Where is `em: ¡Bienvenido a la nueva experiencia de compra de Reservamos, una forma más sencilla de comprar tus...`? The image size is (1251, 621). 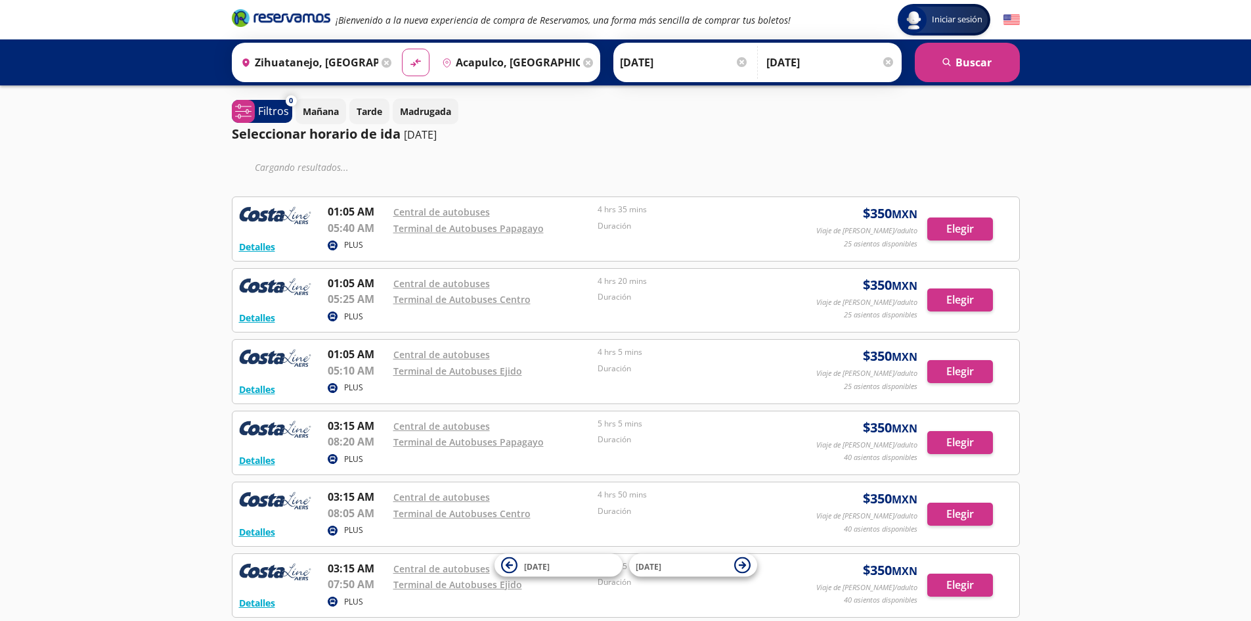
em: ¡Bienvenido a la nueva experiencia de compra de Reservamos, una forma más sencilla de comprar tus... is located at coordinates (563, 20).